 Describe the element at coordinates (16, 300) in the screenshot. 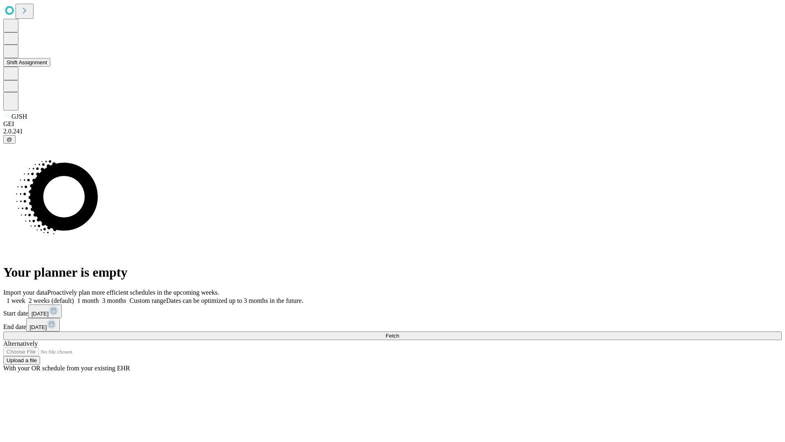

I see `span: 1 week` at that location.